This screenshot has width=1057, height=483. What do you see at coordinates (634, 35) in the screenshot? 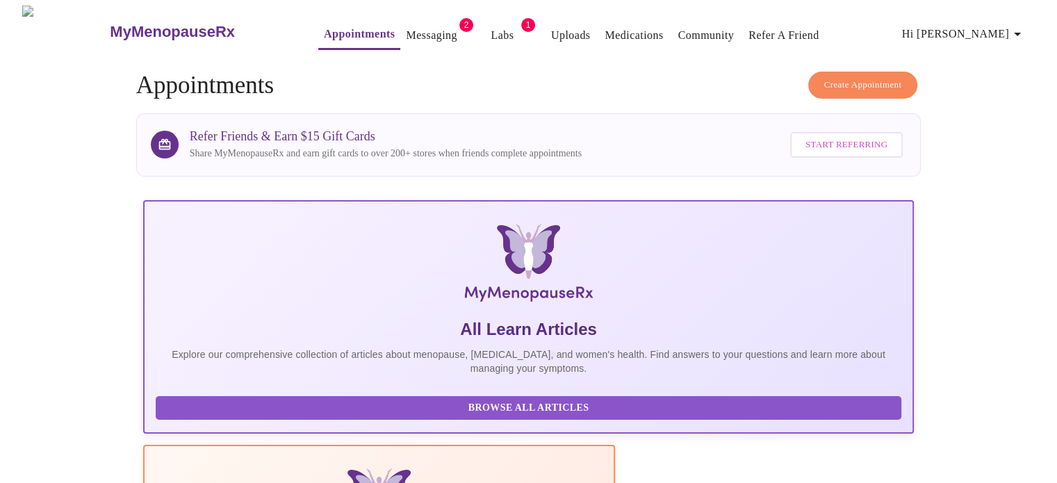
I see `a: Medications` at bounding box center [634, 35].